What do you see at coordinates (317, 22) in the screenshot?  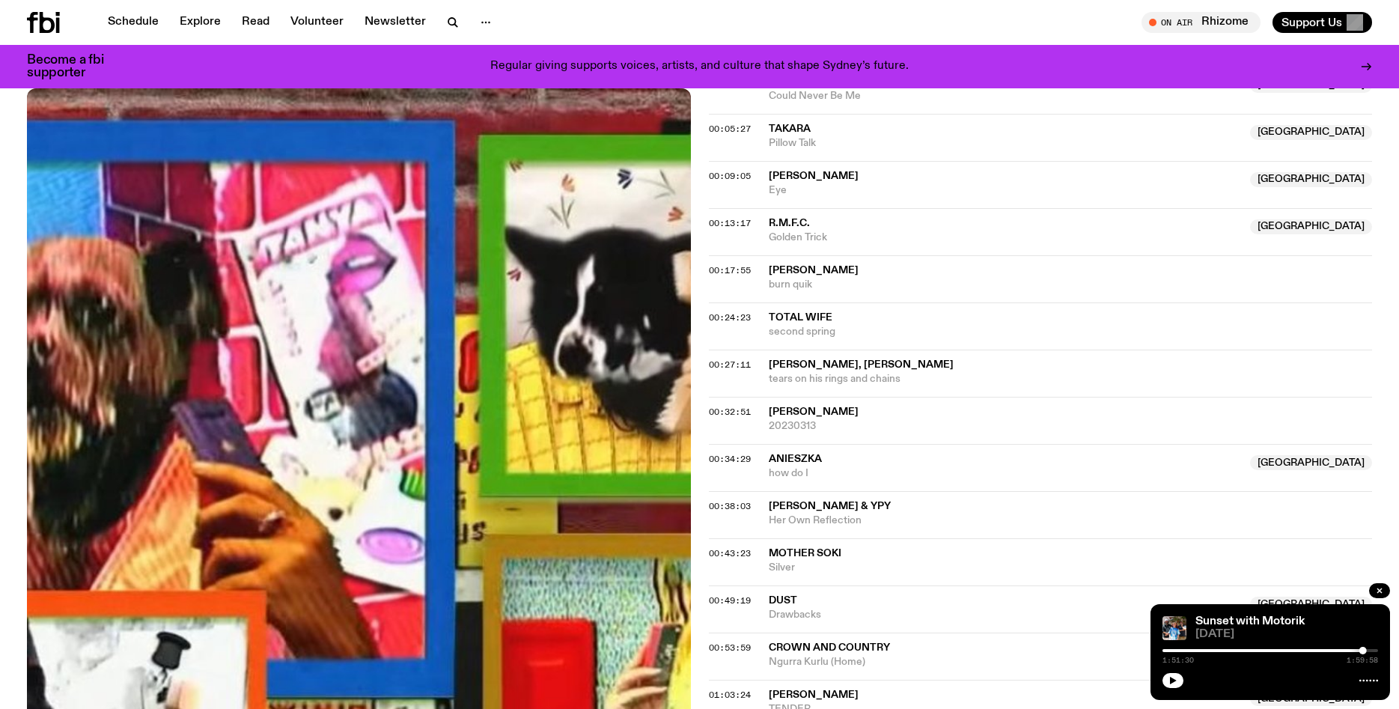 I see `a: Volunteer` at bounding box center [317, 22].